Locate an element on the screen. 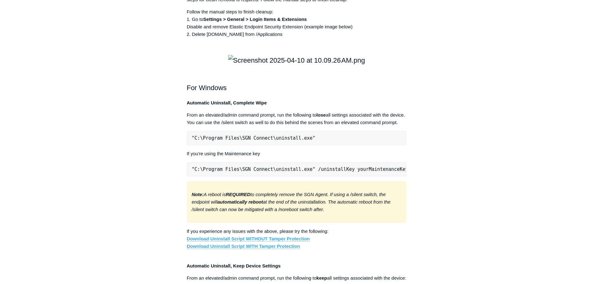 The height and width of the screenshot is (284, 593). p: If you experience any issues with the above, please try the following: is located at coordinates (297, 238).